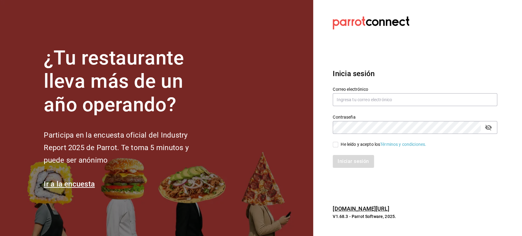 This screenshot has height=236, width=522. Describe the element at coordinates (69, 184) in the screenshot. I see `a: Ir a la encuesta` at that location.